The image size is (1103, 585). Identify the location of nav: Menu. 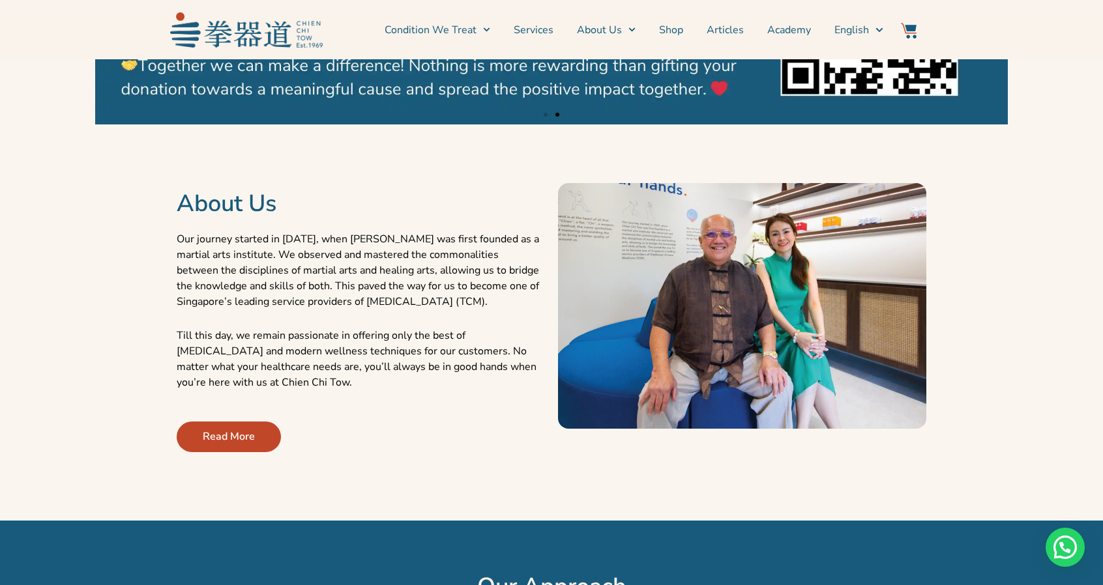
(606, 30).